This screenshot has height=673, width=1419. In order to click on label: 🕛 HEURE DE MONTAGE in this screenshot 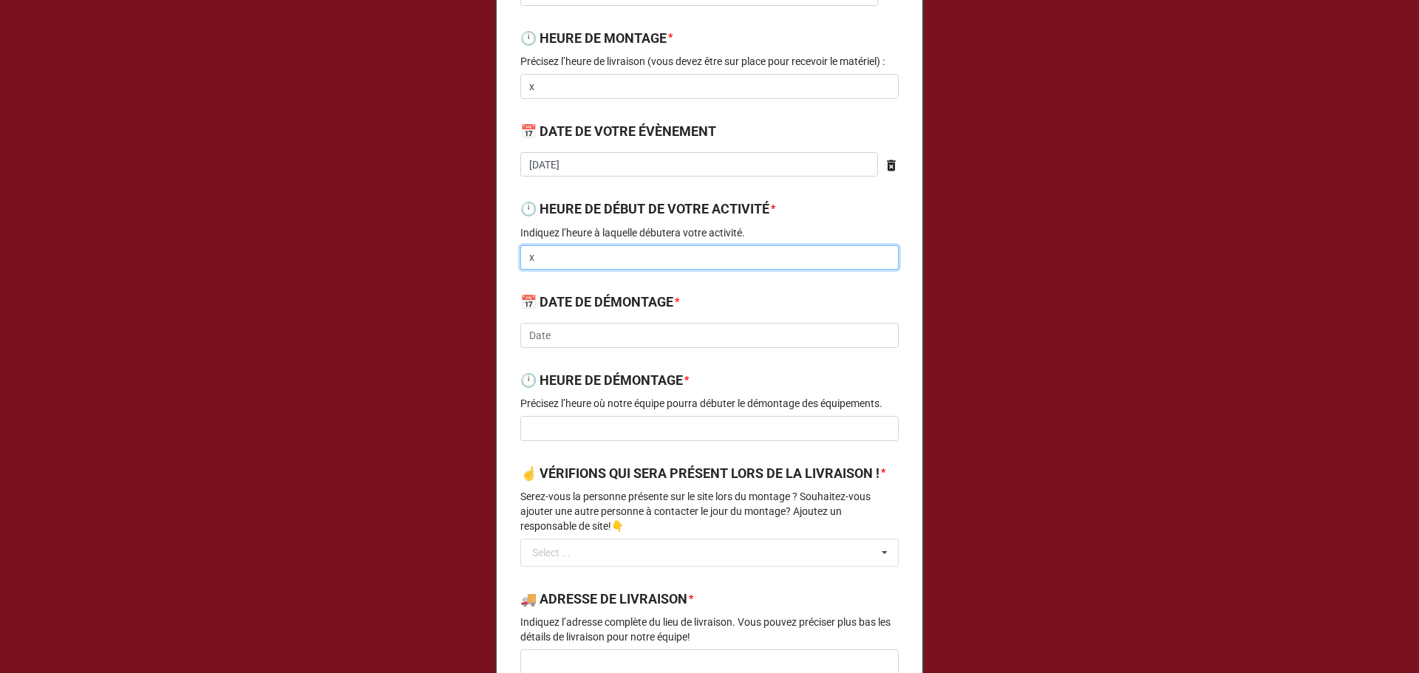, I will do `click(593, 38)`.